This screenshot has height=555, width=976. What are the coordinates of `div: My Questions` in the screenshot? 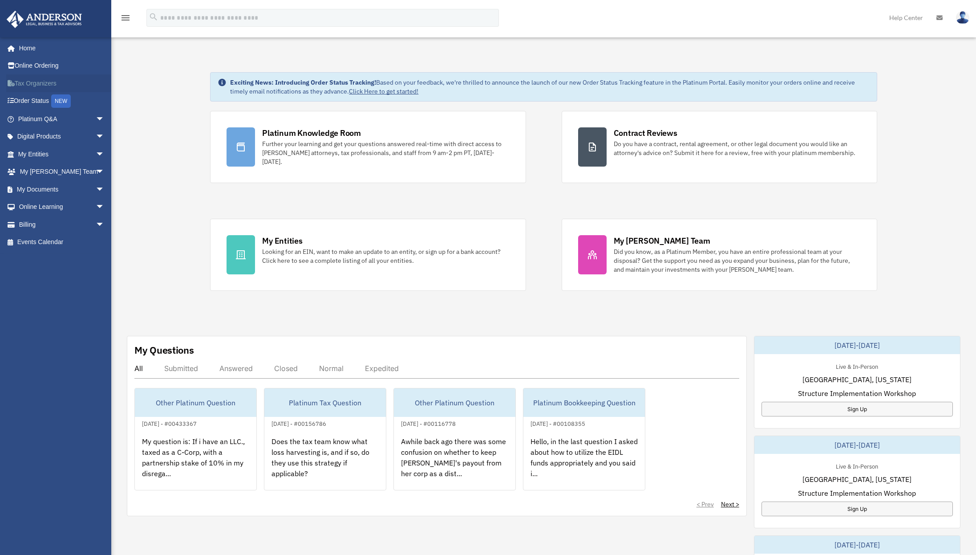 It's located at (164, 350).